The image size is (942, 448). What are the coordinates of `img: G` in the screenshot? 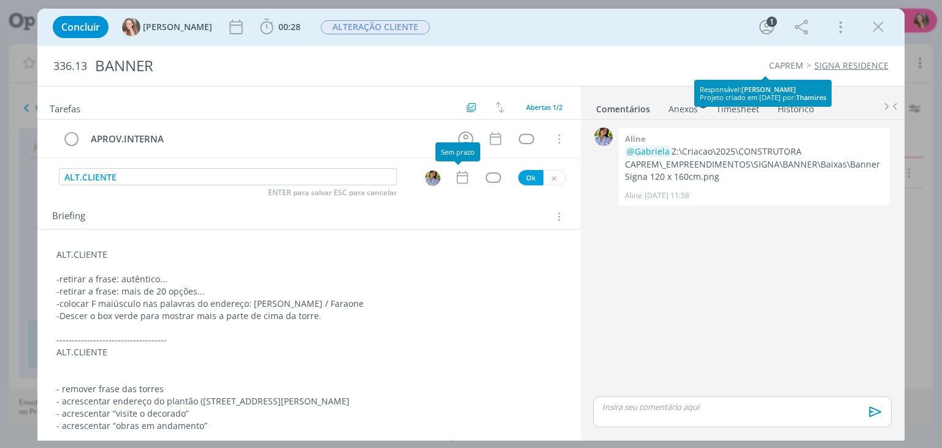 It's located at (131, 27).